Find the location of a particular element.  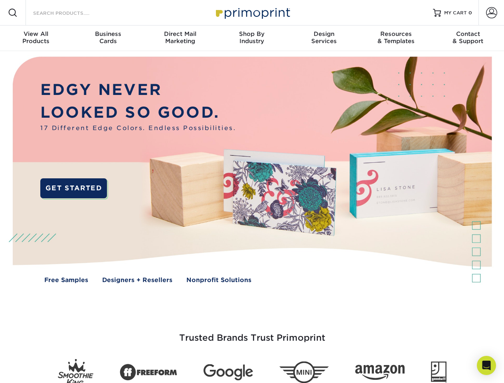

h3: Trusted Brands Trust Primoprint is located at coordinates (252, 333).